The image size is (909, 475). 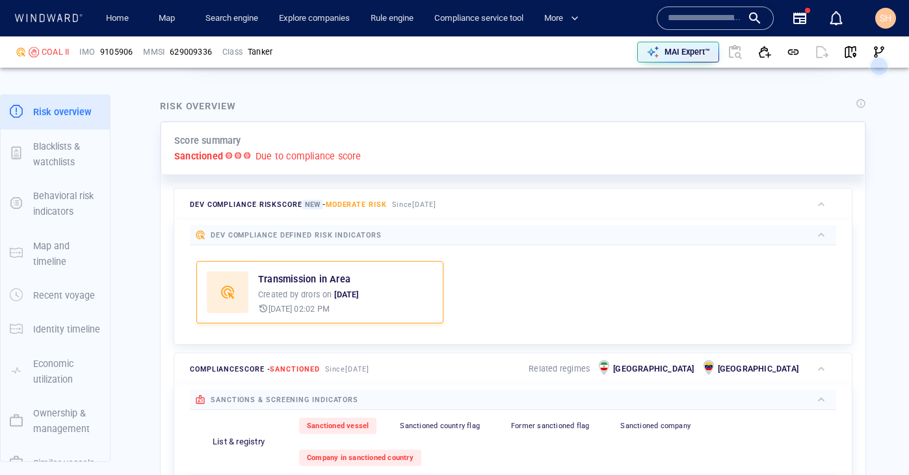 What do you see at coordinates (232, 52) in the screenshot?
I see `p: Class` at bounding box center [232, 52].